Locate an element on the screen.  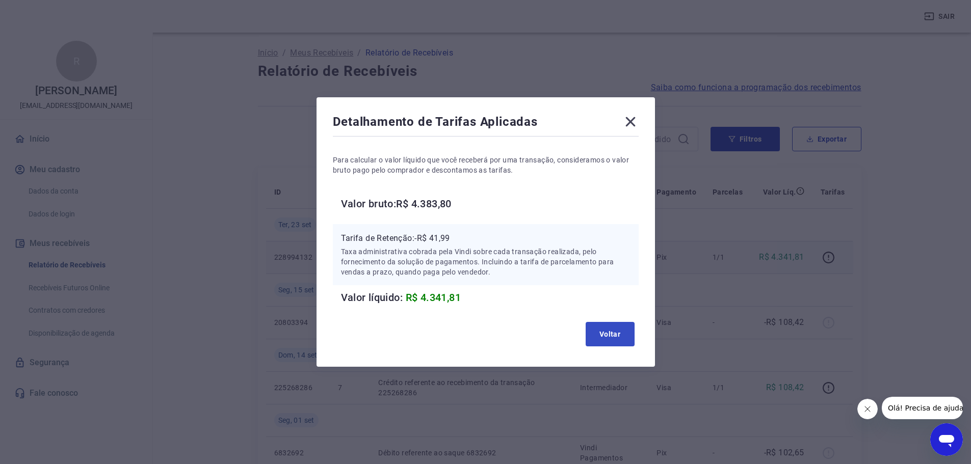
h6: Valor bruto: R$ 4.383,80 is located at coordinates (490, 204).